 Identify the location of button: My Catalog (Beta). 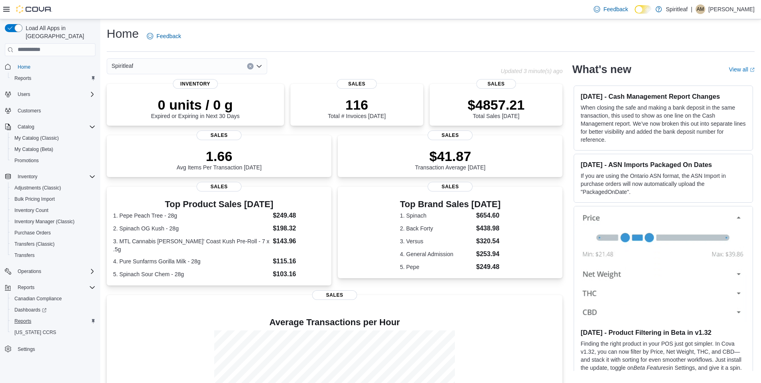
(53, 149).